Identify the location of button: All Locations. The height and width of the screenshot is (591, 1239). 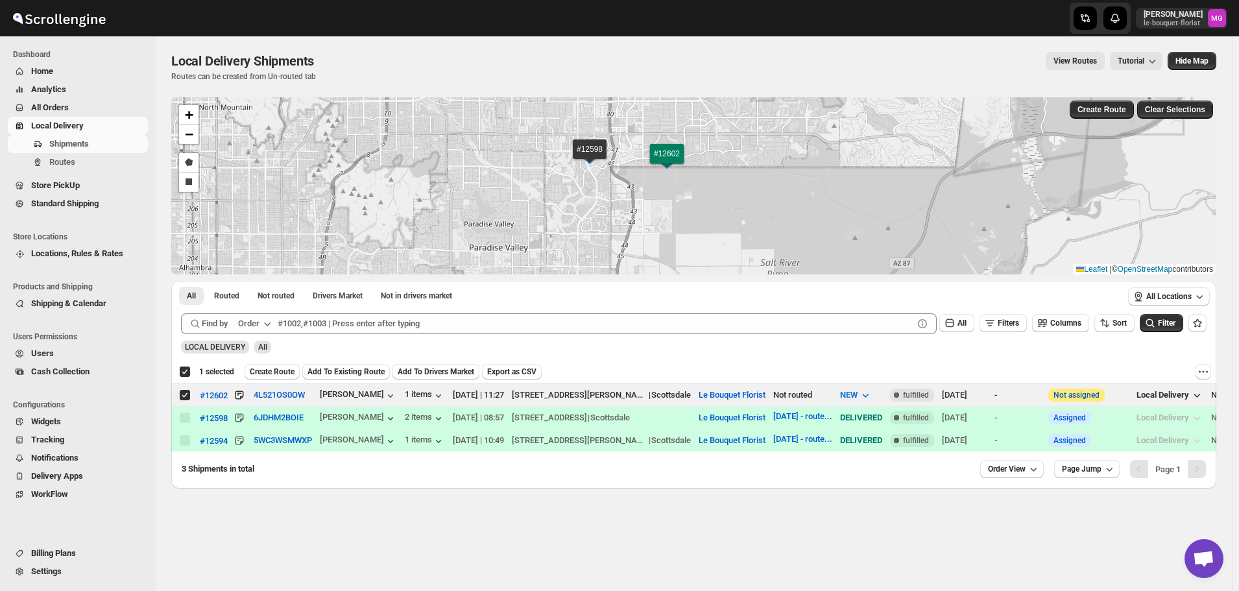
(1168, 296).